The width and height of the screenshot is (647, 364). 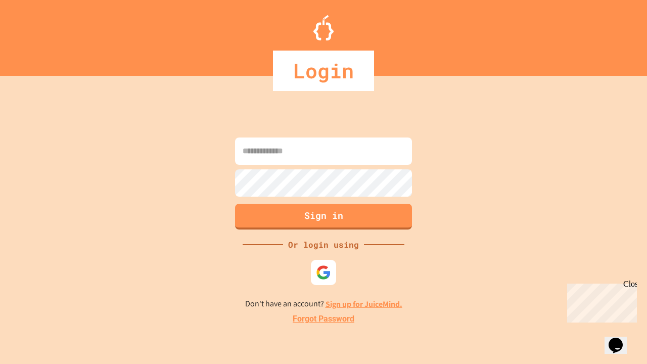 I want to click on a: Forgot Password, so click(x=324, y=319).